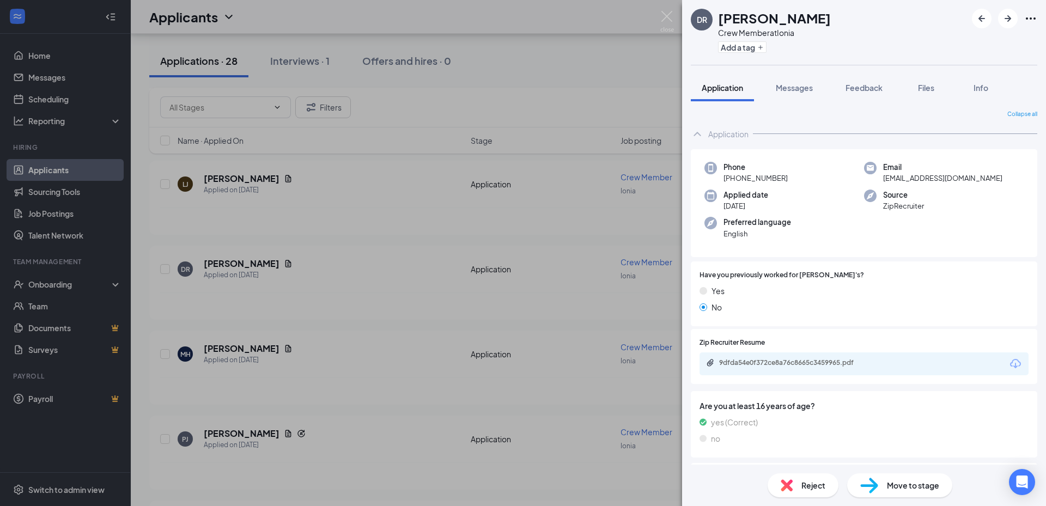 Image resolution: width=1046 pixels, height=506 pixels. Describe the element at coordinates (926, 88) in the screenshot. I see `span: Files` at that location.